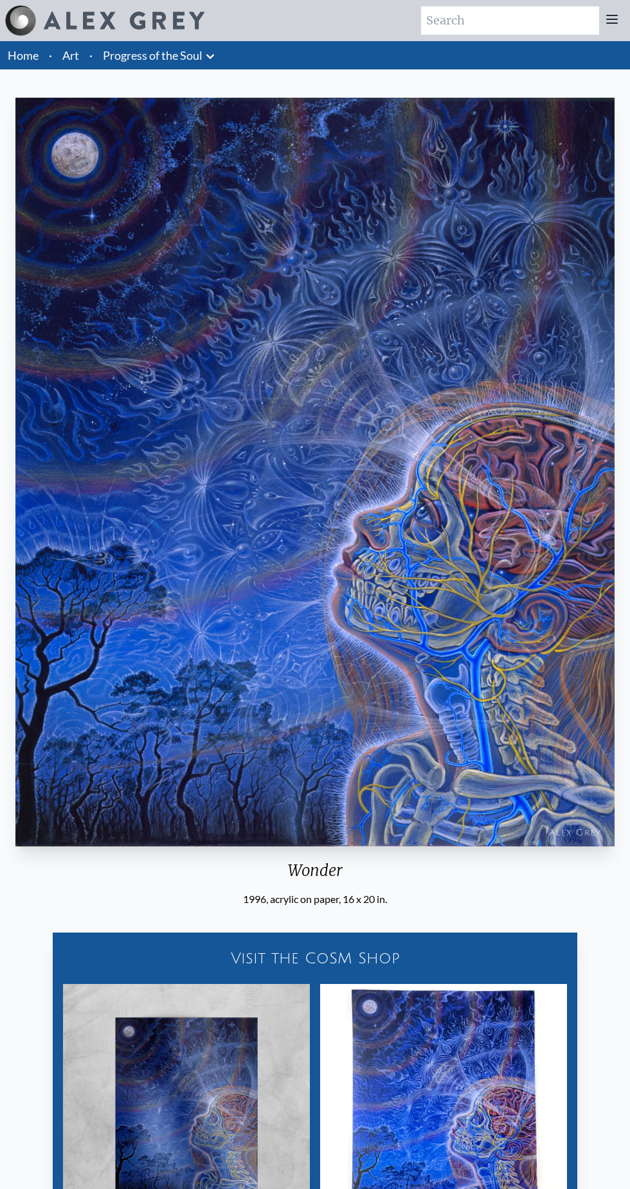  What do you see at coordinates (315, 472) in the screenshot?
I see `img: Wonder-1996-Alex-Grey-watermarked.jpg` at bounding box center [315, 472].